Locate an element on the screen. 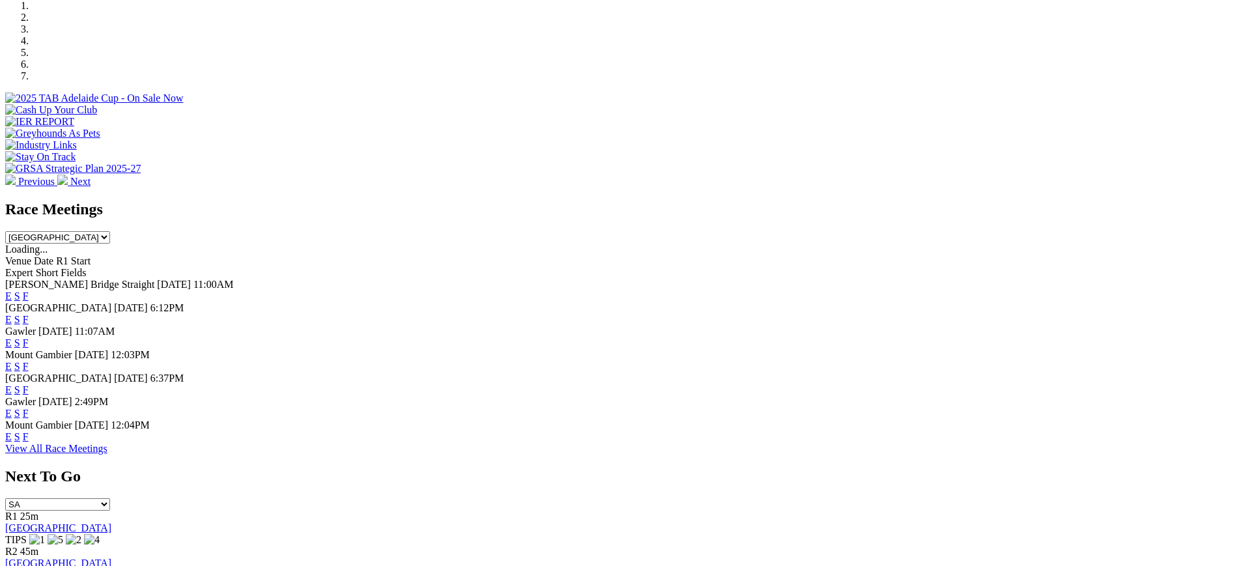 This screenshot has width=1238, height=566. img: Cash Up Your Club is located at coordinates (51, 110).